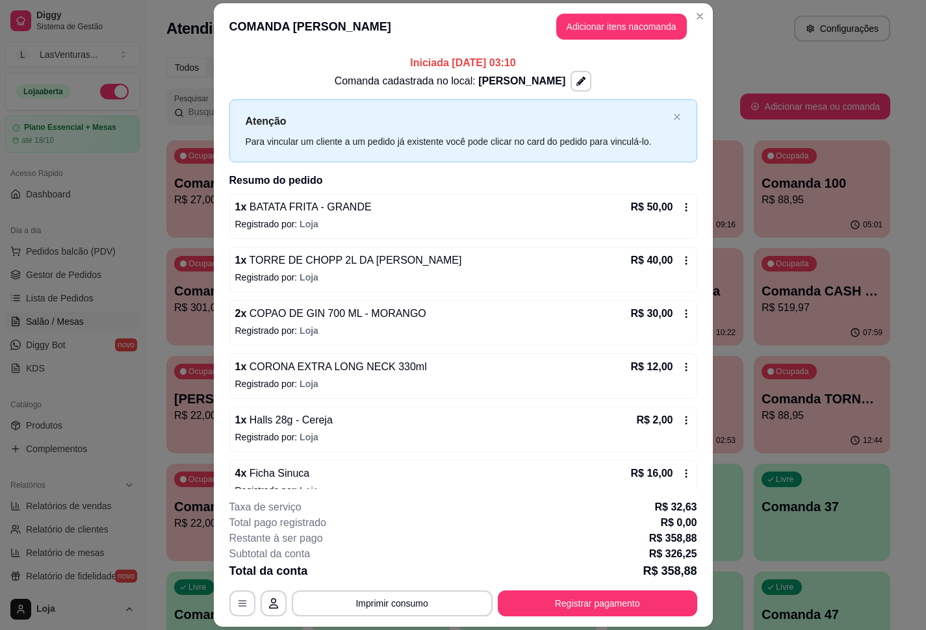 This screenshot has width=926, height=630. Describe the element at coordinates (309, 207) in the screenshot. I see `span: BATATA FRITA - GRANDE` at that location.